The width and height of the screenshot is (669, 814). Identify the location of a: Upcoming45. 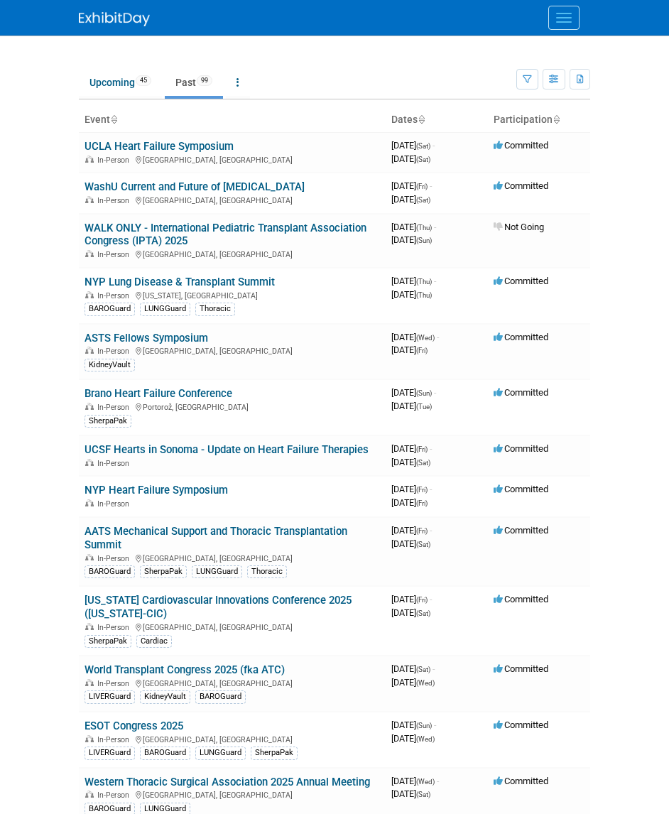
(120, 82).